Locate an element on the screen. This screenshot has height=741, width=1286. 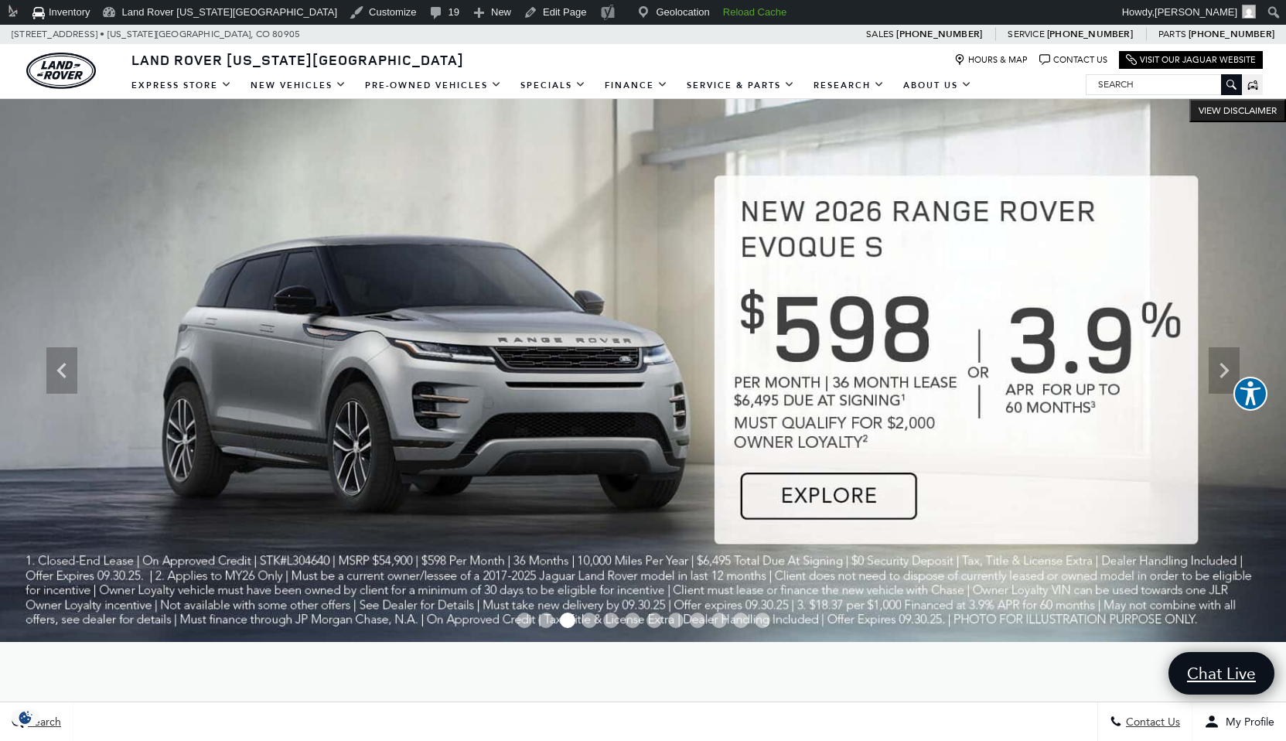
span: Go to slide 5 is located at coordinates (611, 620).